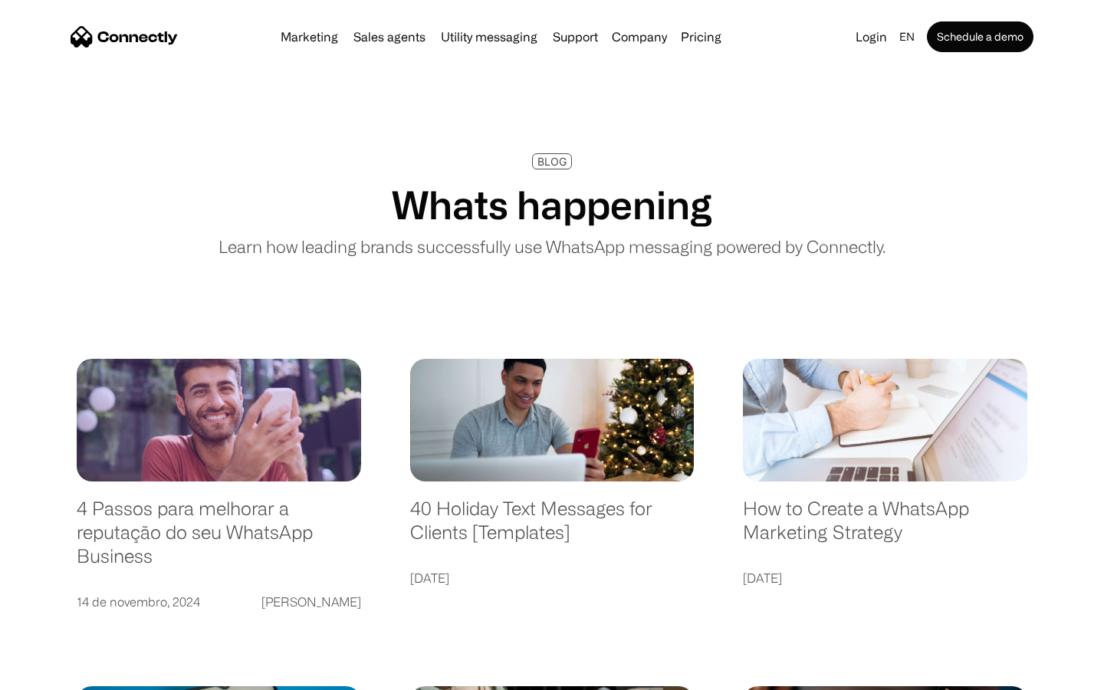 The image size is (1104, 690). Describe the element at coordinates (871, 37) in the screenshot. I see `a: Login` at that location.